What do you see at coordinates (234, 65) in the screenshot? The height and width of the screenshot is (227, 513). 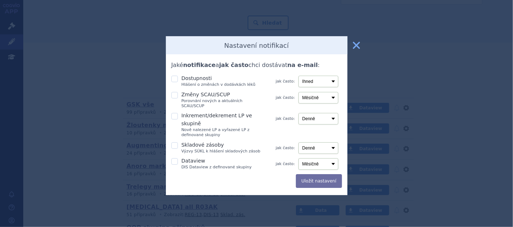 I see `strong: jak často` at bounding box center [234, 65].